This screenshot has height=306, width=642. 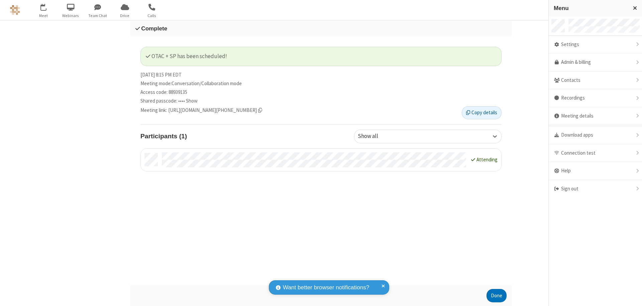 I want to click on div: Sign out, so click(x=595, y=189).